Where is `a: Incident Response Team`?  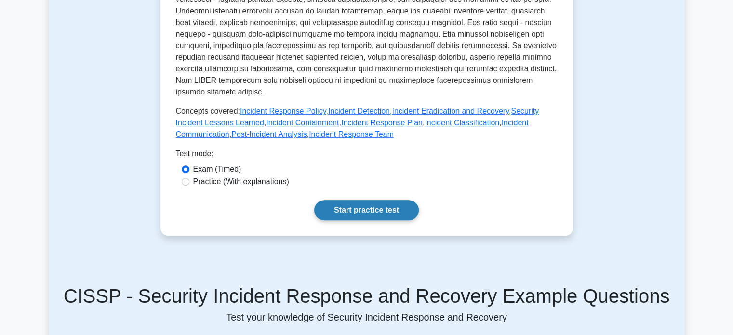
a: Incident Response Team is located at coordinates (351, 134).